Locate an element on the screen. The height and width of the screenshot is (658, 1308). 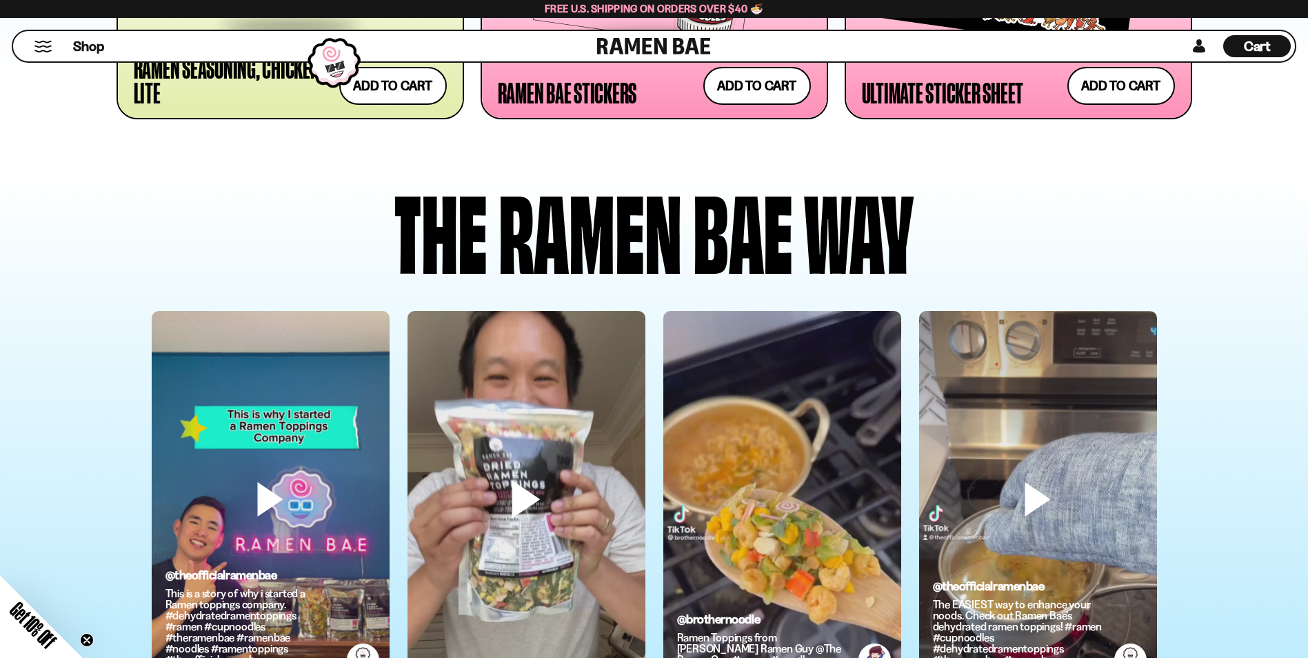
span: Cart is located at coordinates (1257, 46).